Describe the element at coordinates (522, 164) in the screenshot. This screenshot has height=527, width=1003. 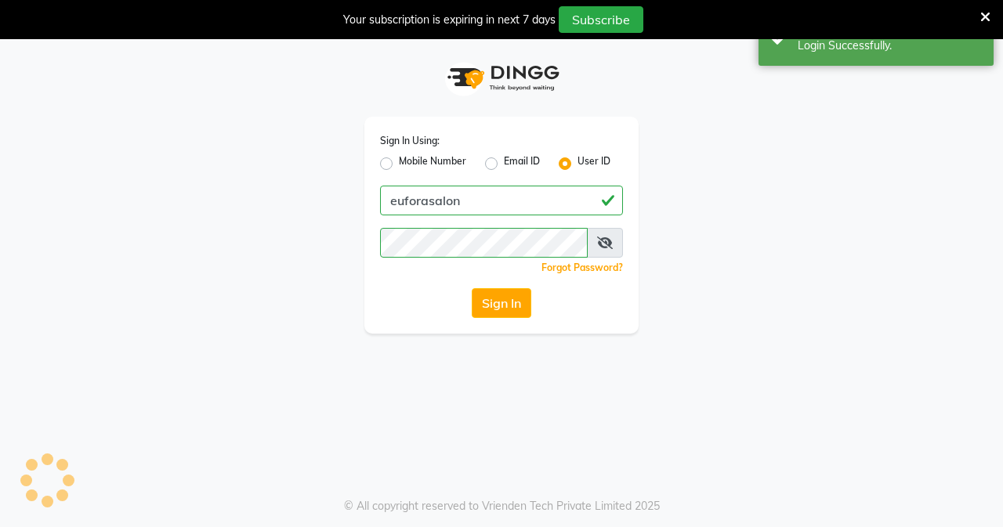
I see `label: Email ID` at that location.